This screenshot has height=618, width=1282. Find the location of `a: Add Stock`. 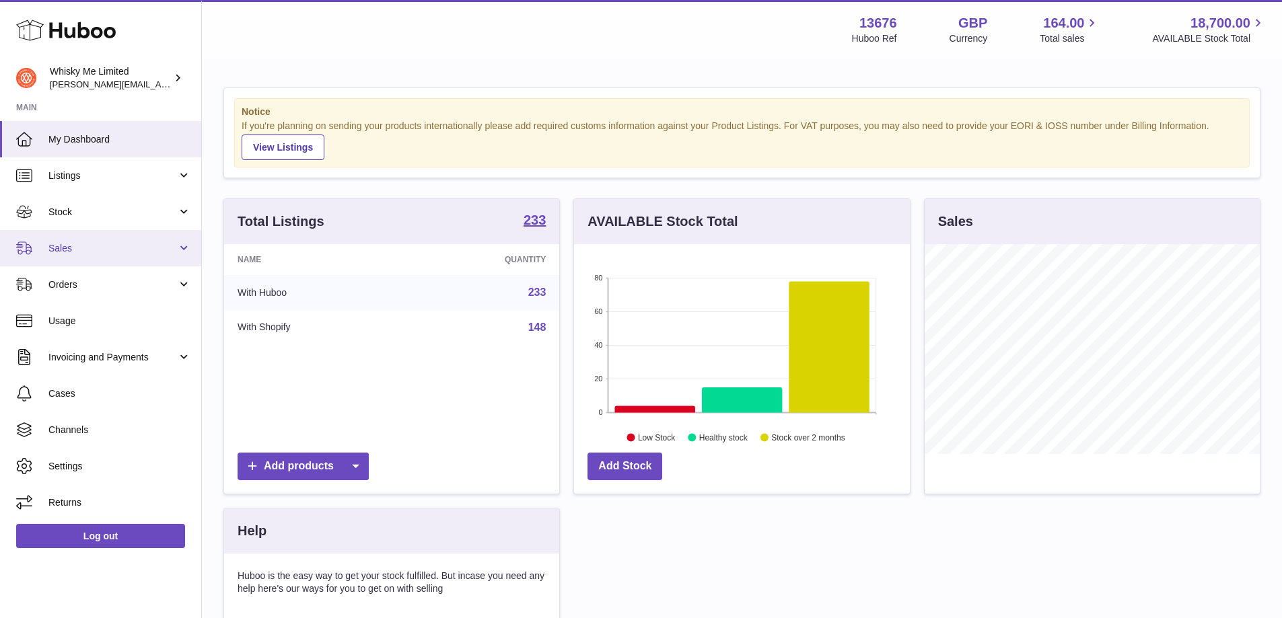

a: Add Stock is located at coordinates (624, 466).